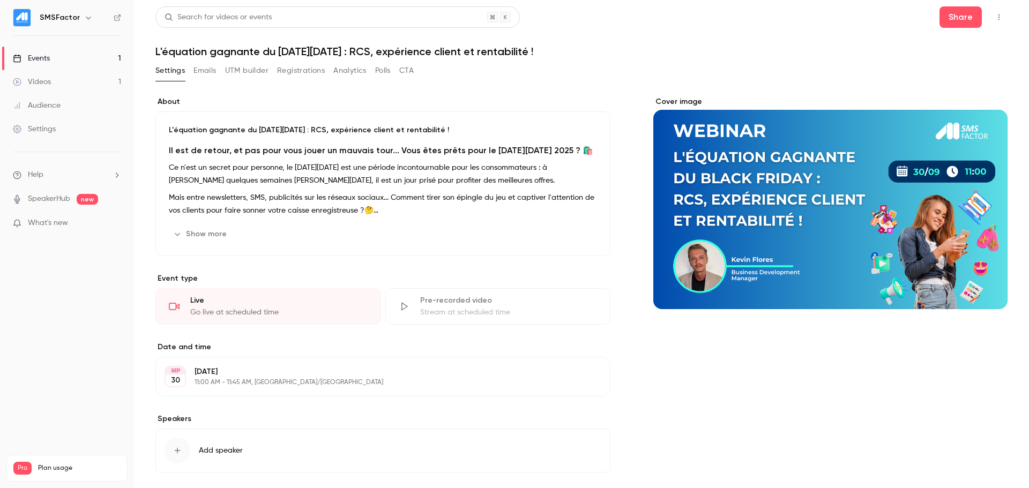 This screenshot has height=488, width=1029. What do you see at coordinates (268, 307) in the screenshot?
I see `div: LiveGo live at scheduled time` at bounding box center [268, 307].